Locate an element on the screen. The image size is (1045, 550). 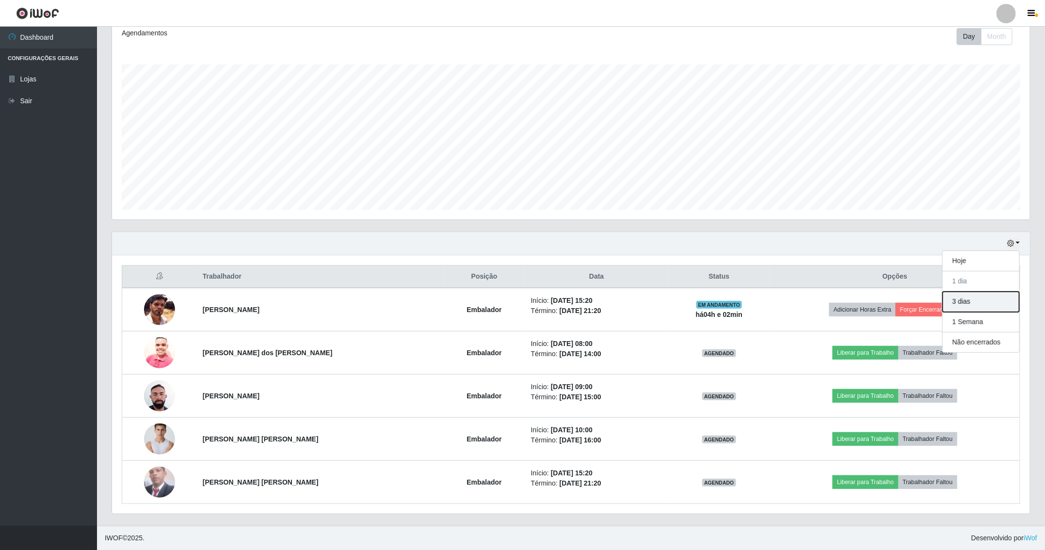
img: 1740078176473.jpeg is located at coordinates (160, 482).